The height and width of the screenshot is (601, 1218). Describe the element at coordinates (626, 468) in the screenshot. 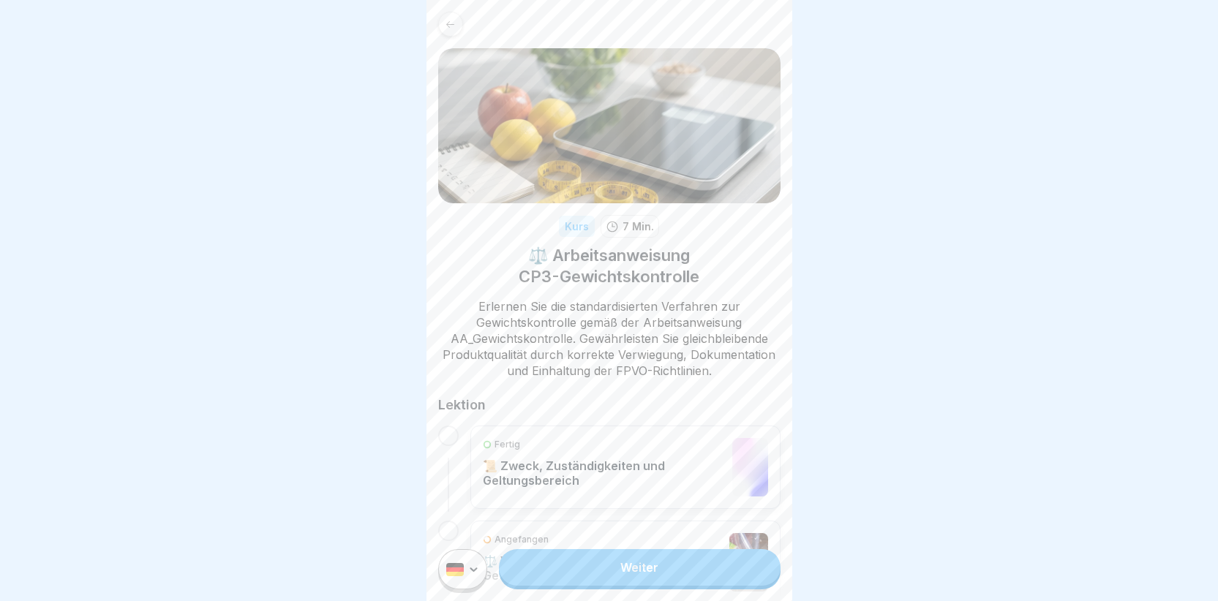

I see `a: Fertig📜 Zweck, Zuständigkeiten und Geltungsbereich` at that location.